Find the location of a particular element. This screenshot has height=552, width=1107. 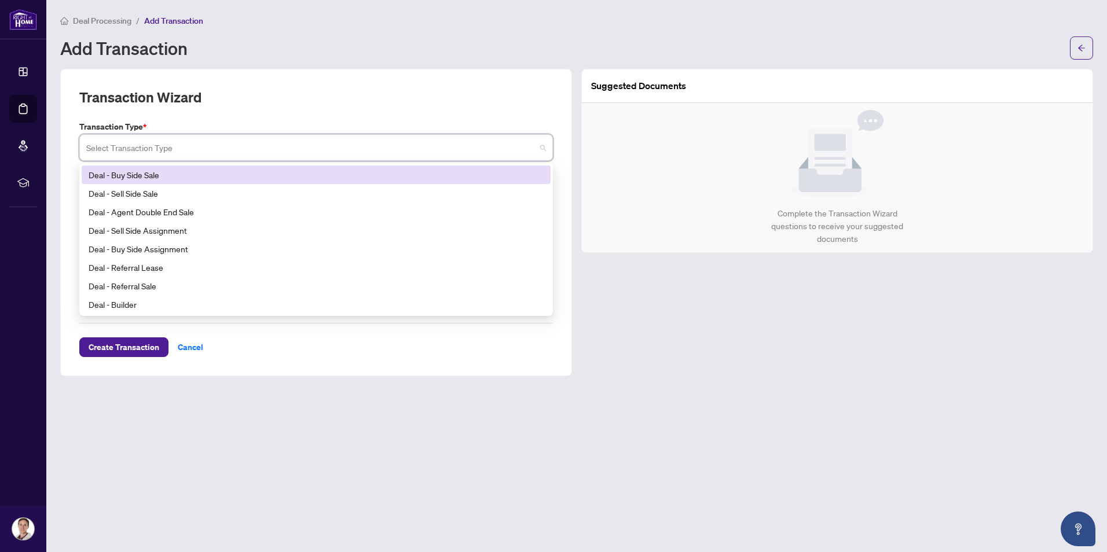

span: Cancel is located at coordinates (191, 347).